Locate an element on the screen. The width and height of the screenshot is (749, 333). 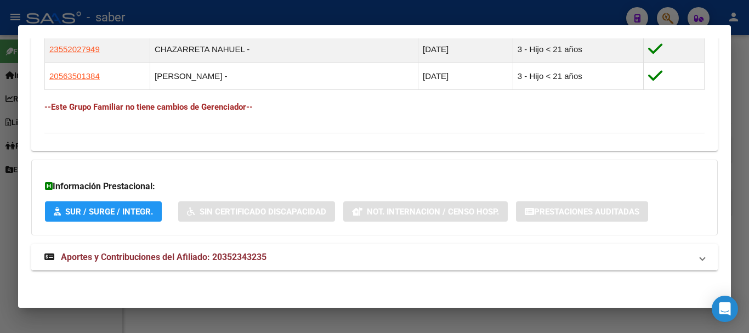
span: Sin Certificado Discapacidad is located at coordinates (263, 212).